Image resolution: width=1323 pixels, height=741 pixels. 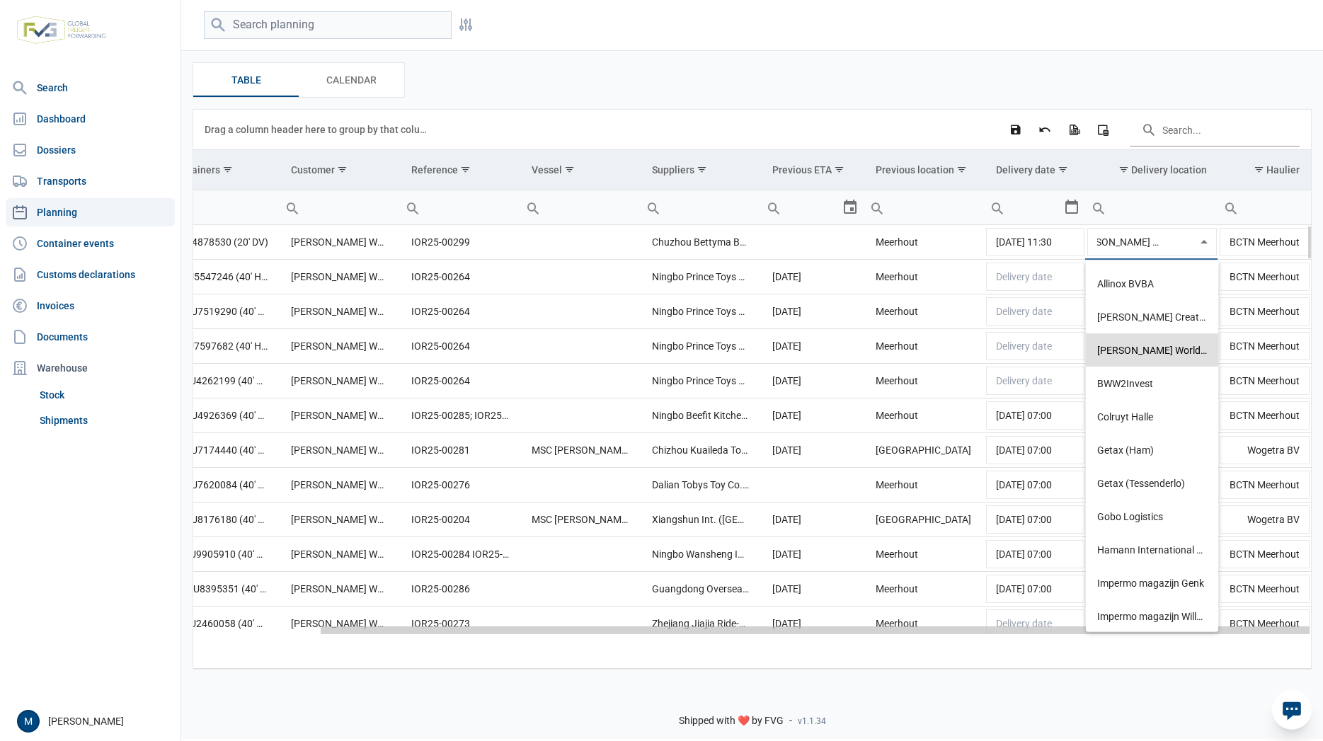 I want to click on td: Guangdong Overseas Chinese Enterprises Co., Ltd., so click(x=701, y=589).